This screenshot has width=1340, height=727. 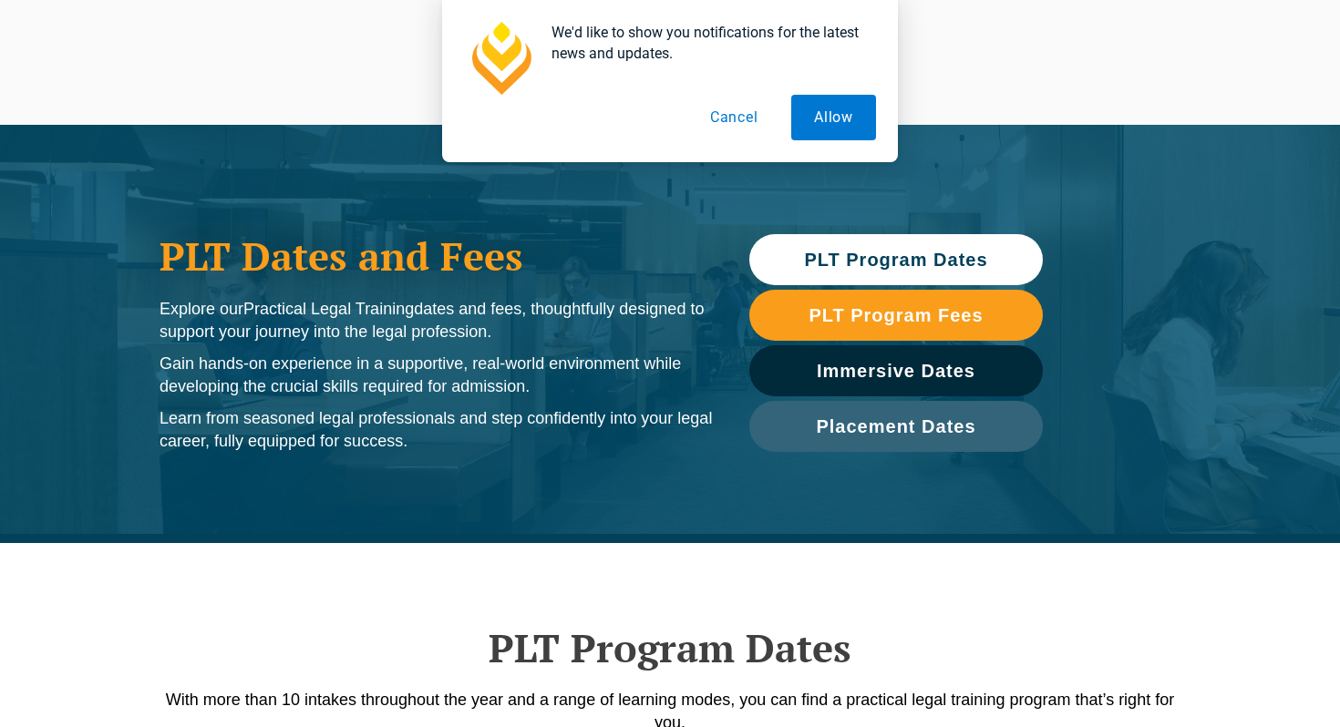 I want to click on span: Practical Legal Training, so click(x=328, y=309).